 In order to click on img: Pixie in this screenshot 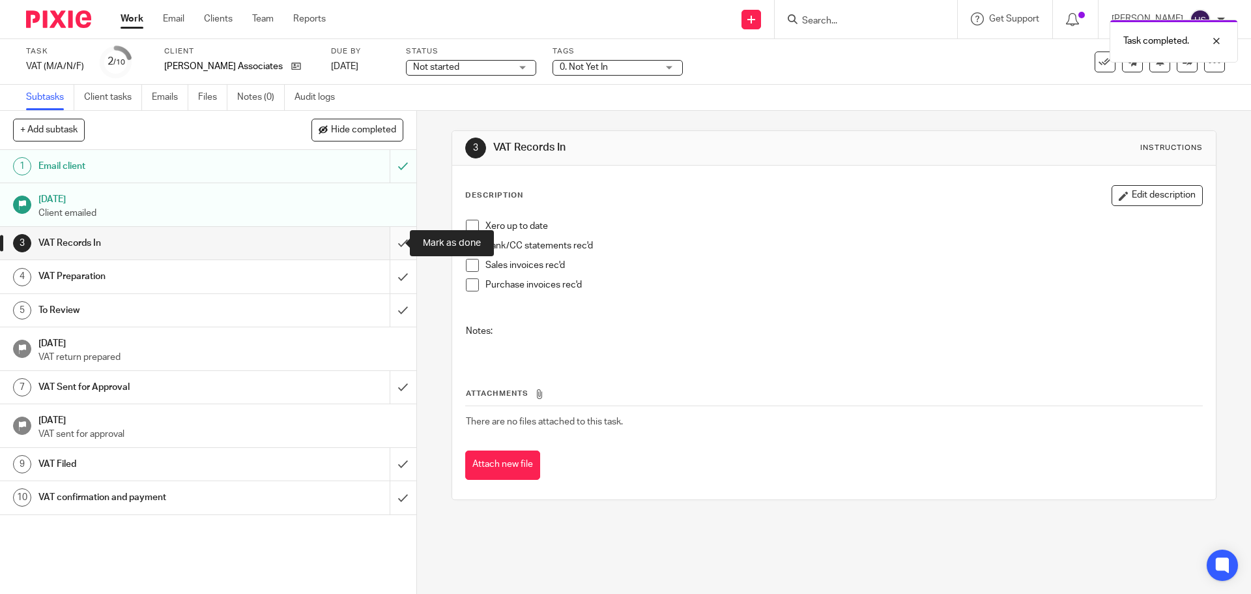, I will do `click(59, 19)`.